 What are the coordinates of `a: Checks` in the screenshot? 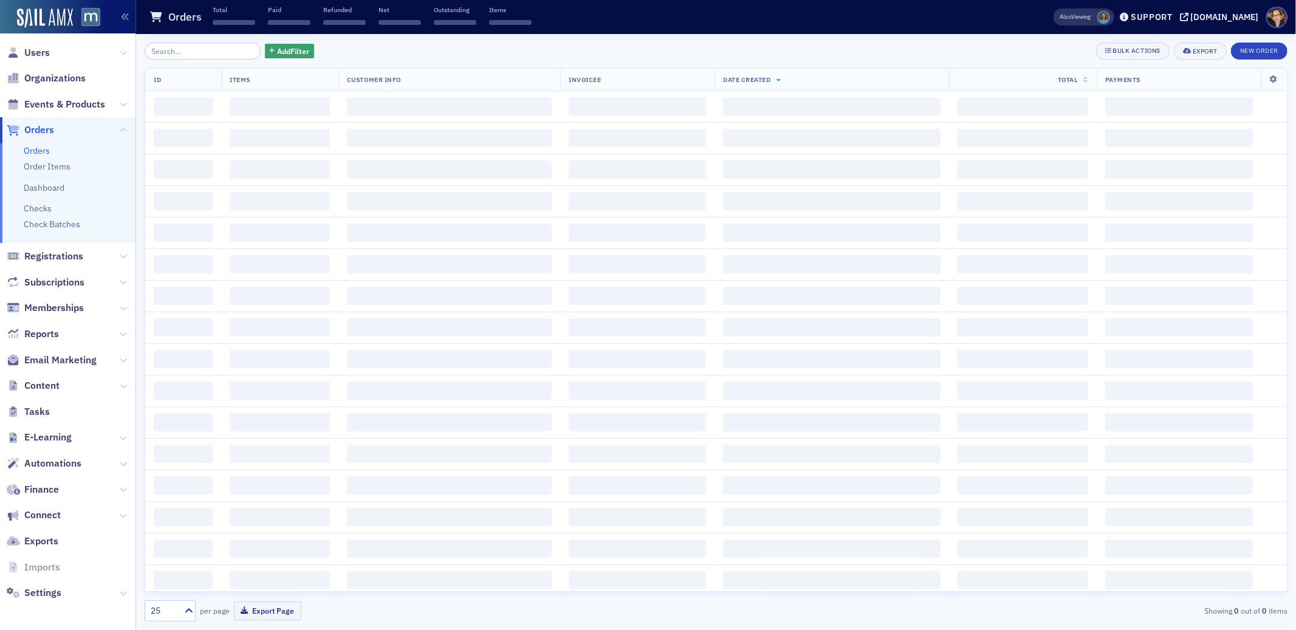 It's located at (38, 208).